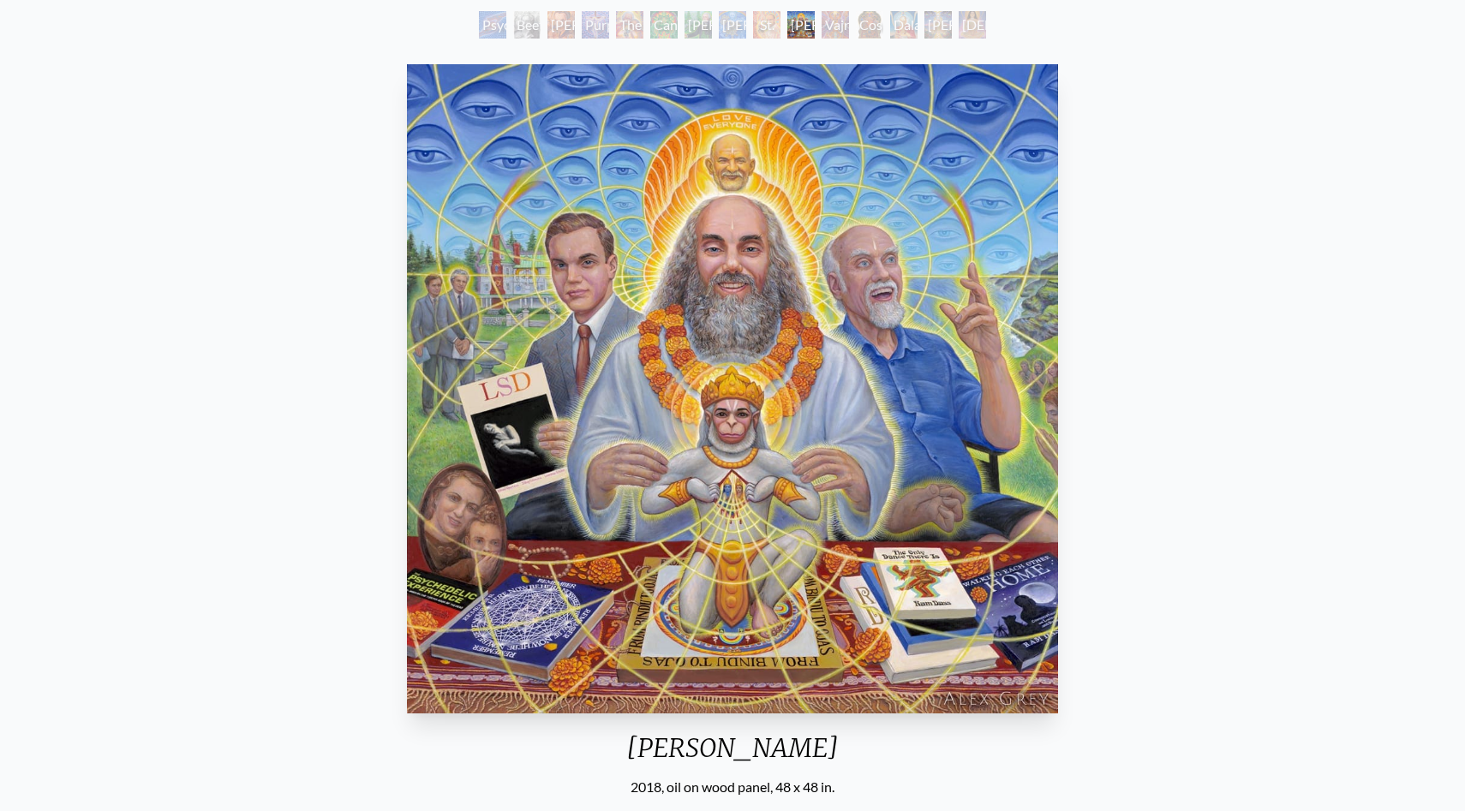  Describe the element at coordinates (527, 25) in the screenshot. I see `div: Beethoven` at that location.